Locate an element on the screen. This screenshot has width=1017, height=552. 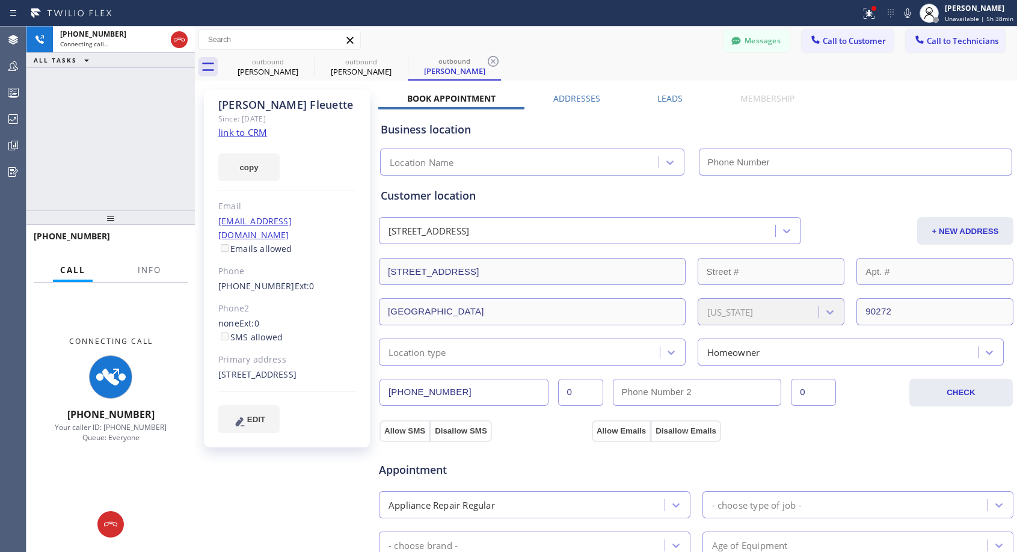
div: Primary address is located at coordinates (287, 359).